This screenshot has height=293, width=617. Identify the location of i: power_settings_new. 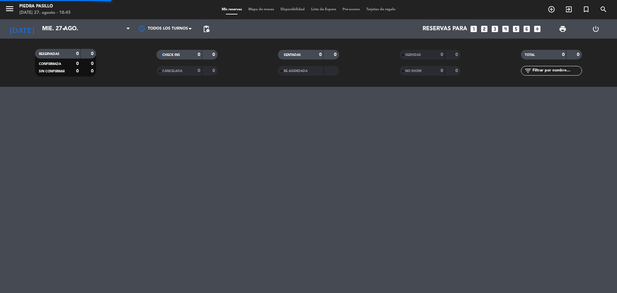
(596, 29).